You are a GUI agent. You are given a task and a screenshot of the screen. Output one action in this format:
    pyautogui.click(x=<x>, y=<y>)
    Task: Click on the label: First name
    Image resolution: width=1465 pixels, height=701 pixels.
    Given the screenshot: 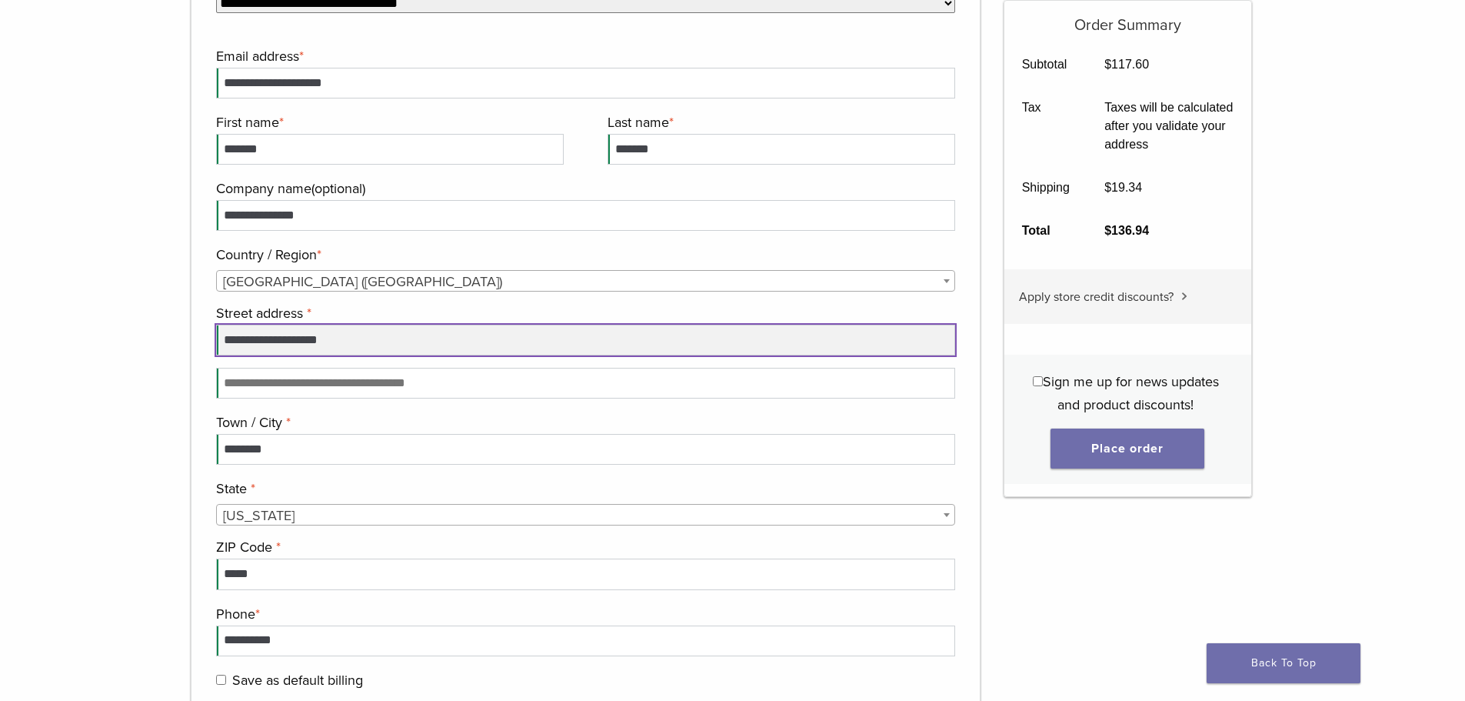 What is the action you would take?
    pyautogui.click(x=388, y=122)
    